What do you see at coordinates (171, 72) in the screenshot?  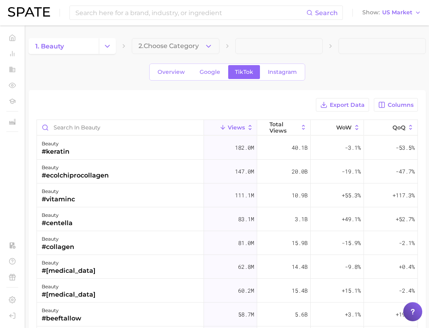 I see `a: Overview` at bounding box center [171, 72].